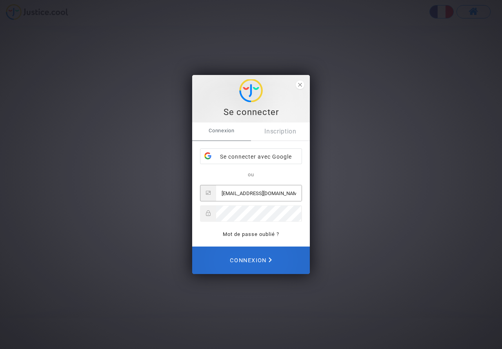  I want to click on a: Mot de passe oublié ?, so click(251, 234).